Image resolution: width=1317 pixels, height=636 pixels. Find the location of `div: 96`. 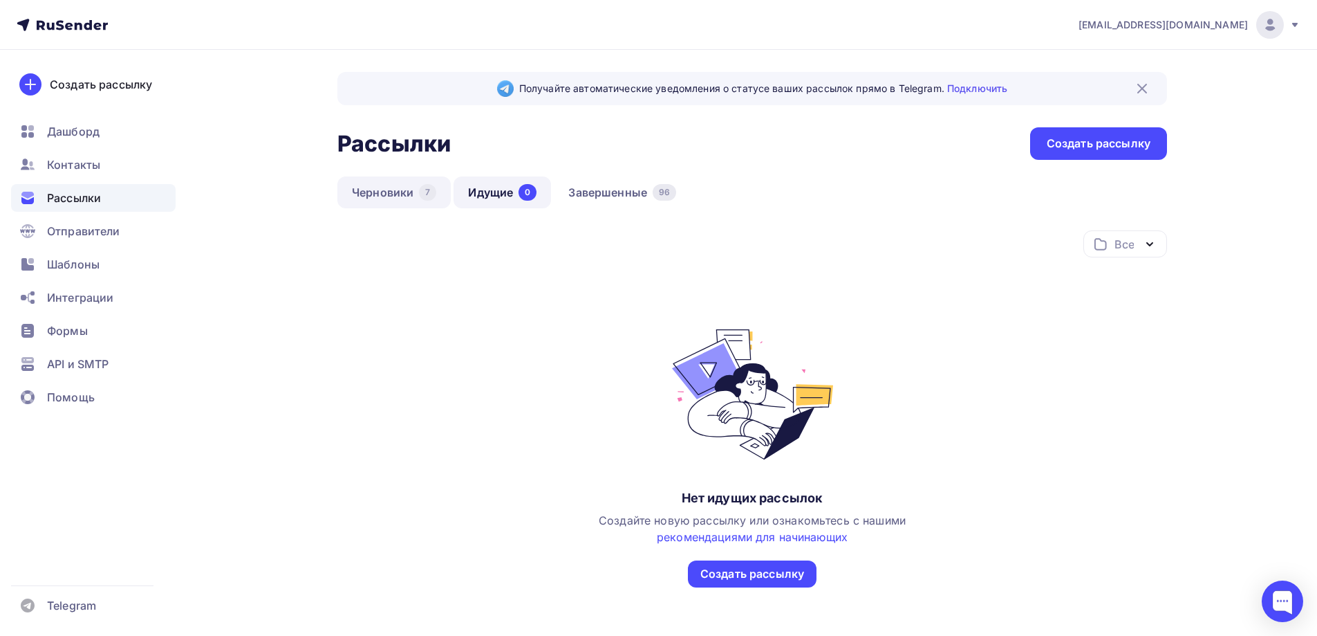

div: 96 is located at coordinates (665, 192).